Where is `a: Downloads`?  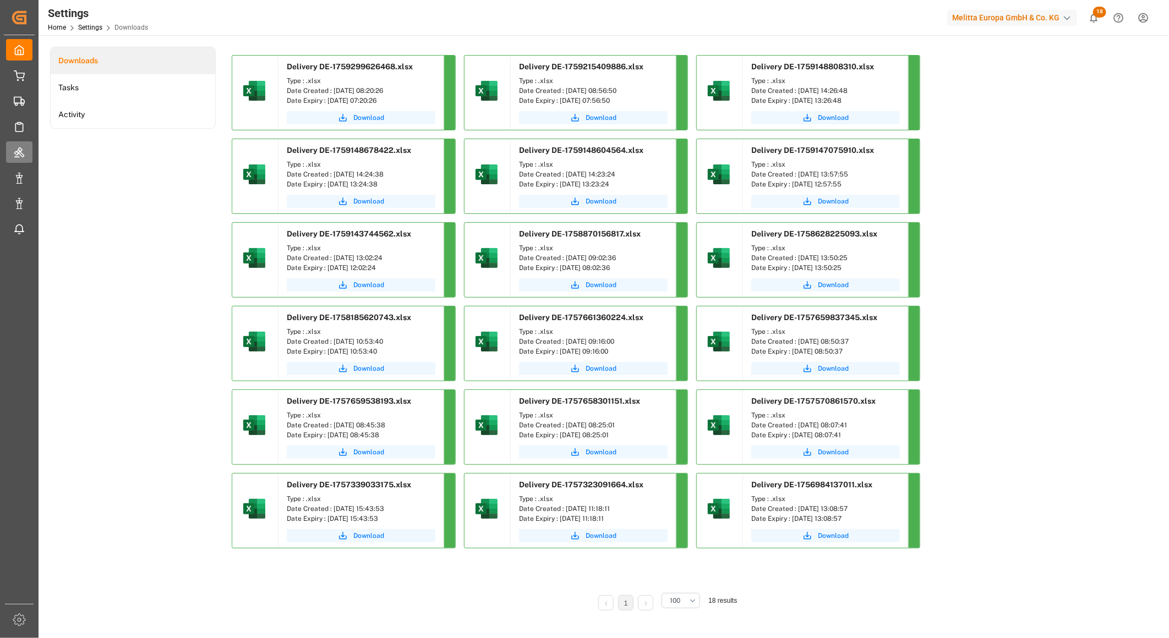 a: Downloads is located at coordinates (133, 61).